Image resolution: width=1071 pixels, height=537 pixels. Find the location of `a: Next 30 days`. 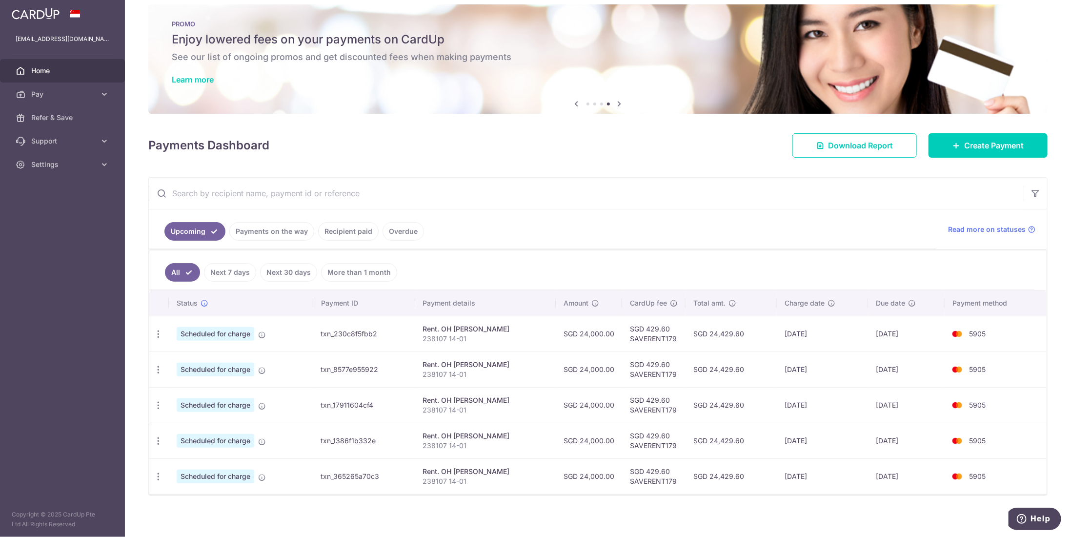

a: Next 30 days is located at coordinates (288, 272).